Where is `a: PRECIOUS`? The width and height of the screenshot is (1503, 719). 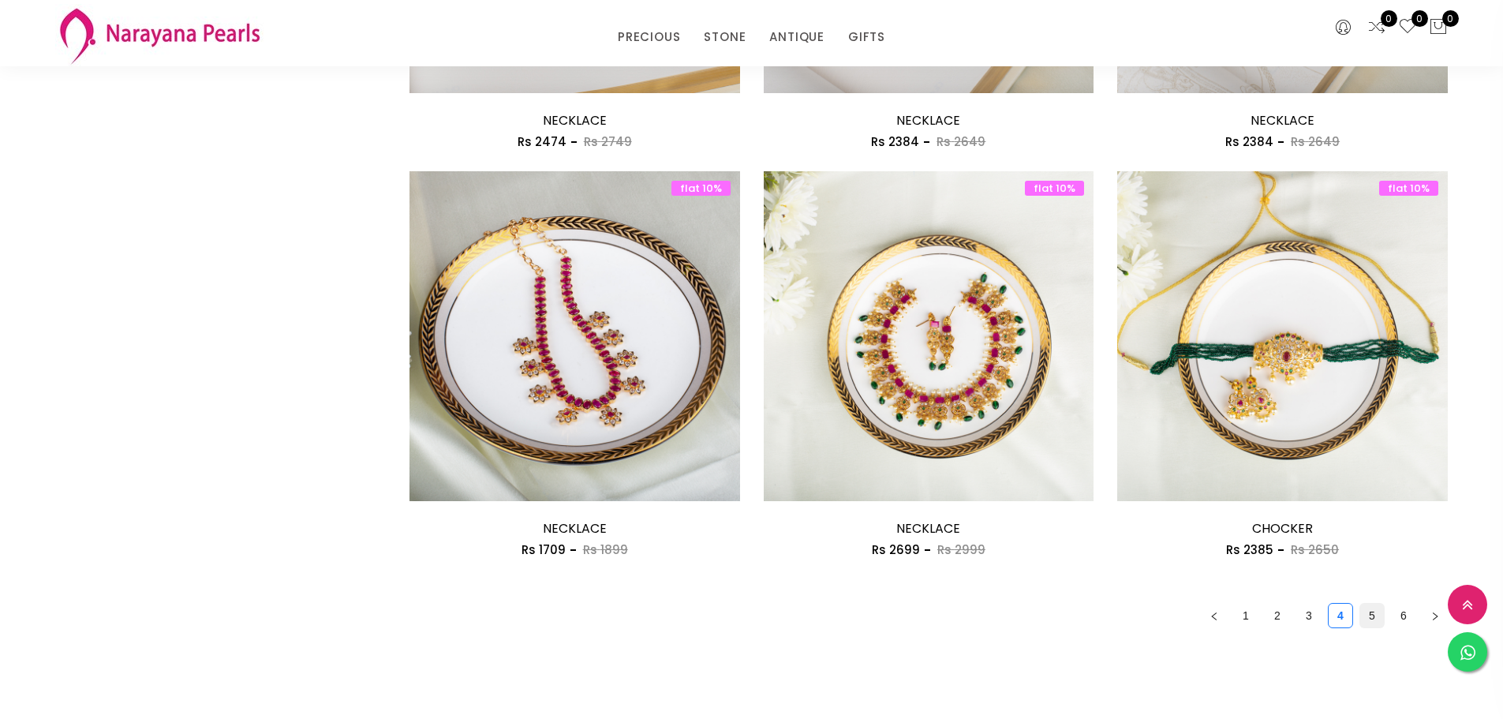
a: PRECIOUS is located at coordinates (648, 37).